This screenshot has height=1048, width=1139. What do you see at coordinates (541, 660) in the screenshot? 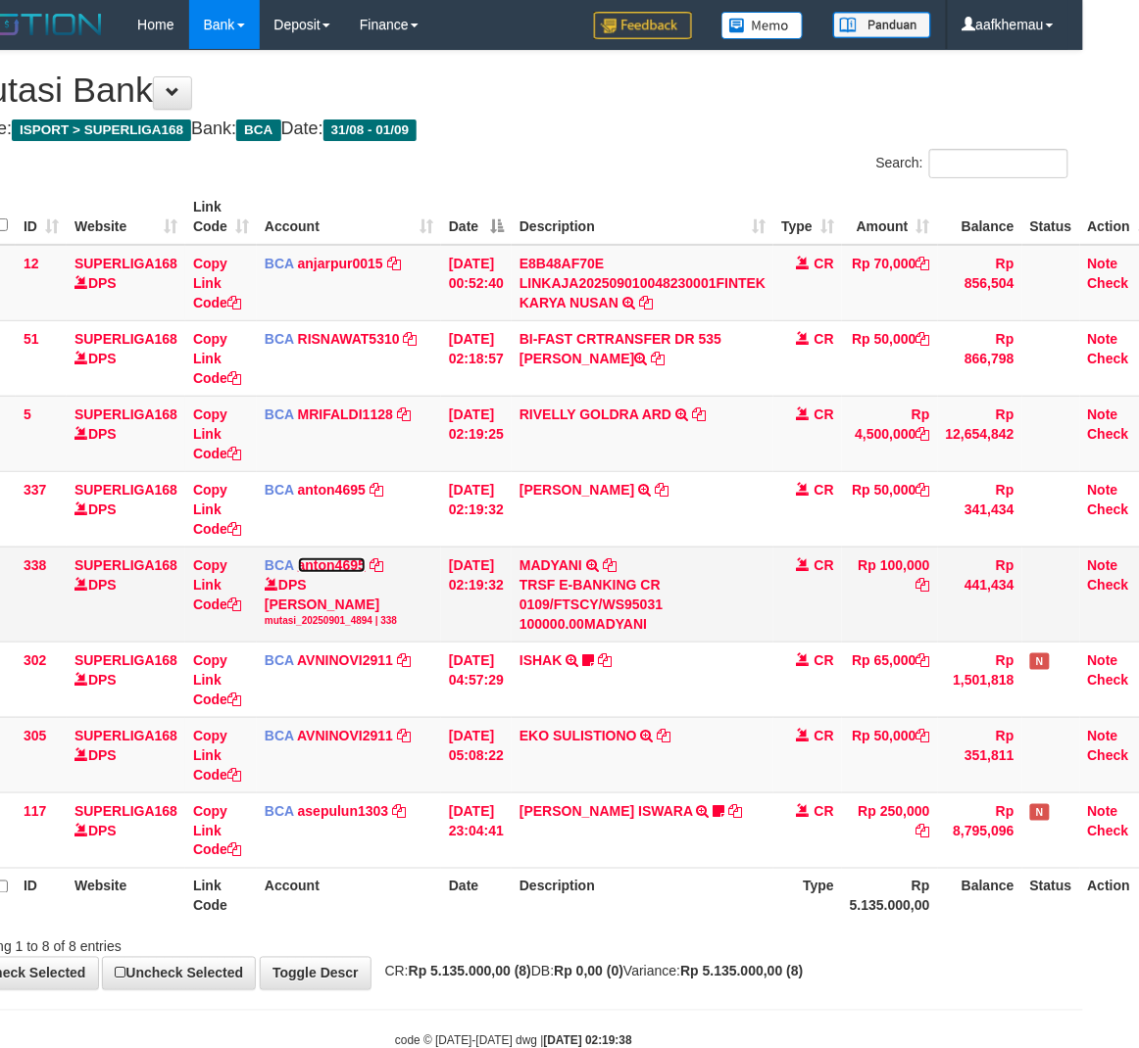
I see `a: ISHAK` at bounding box center [541, 660].